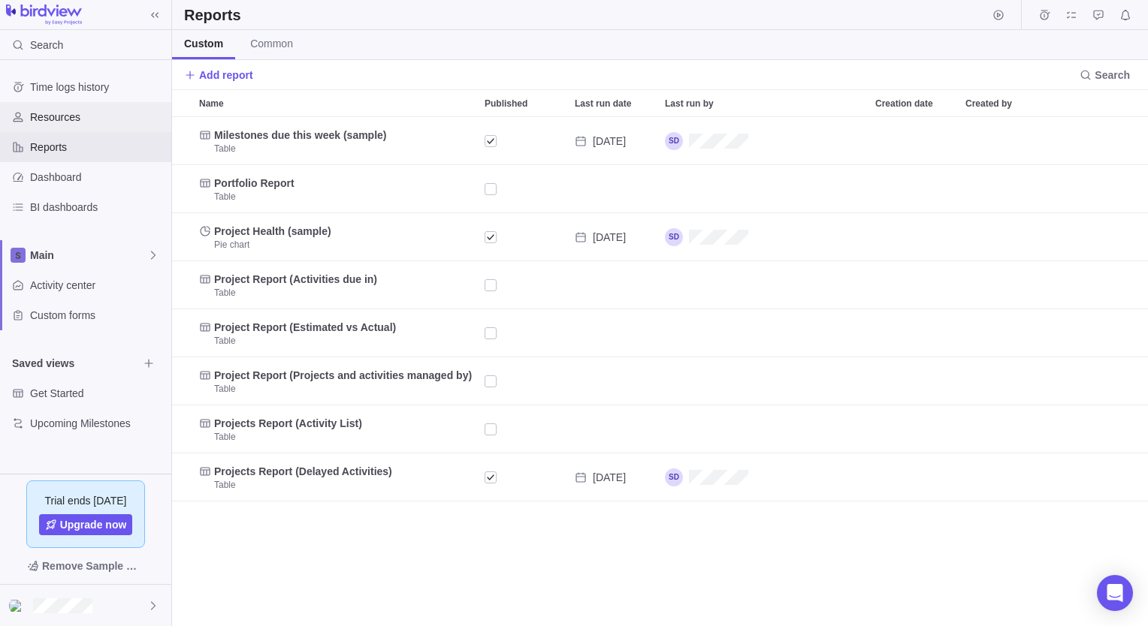 This screenshot has height=626, width=1148. I want to click on span: Name, so click(211, 104).